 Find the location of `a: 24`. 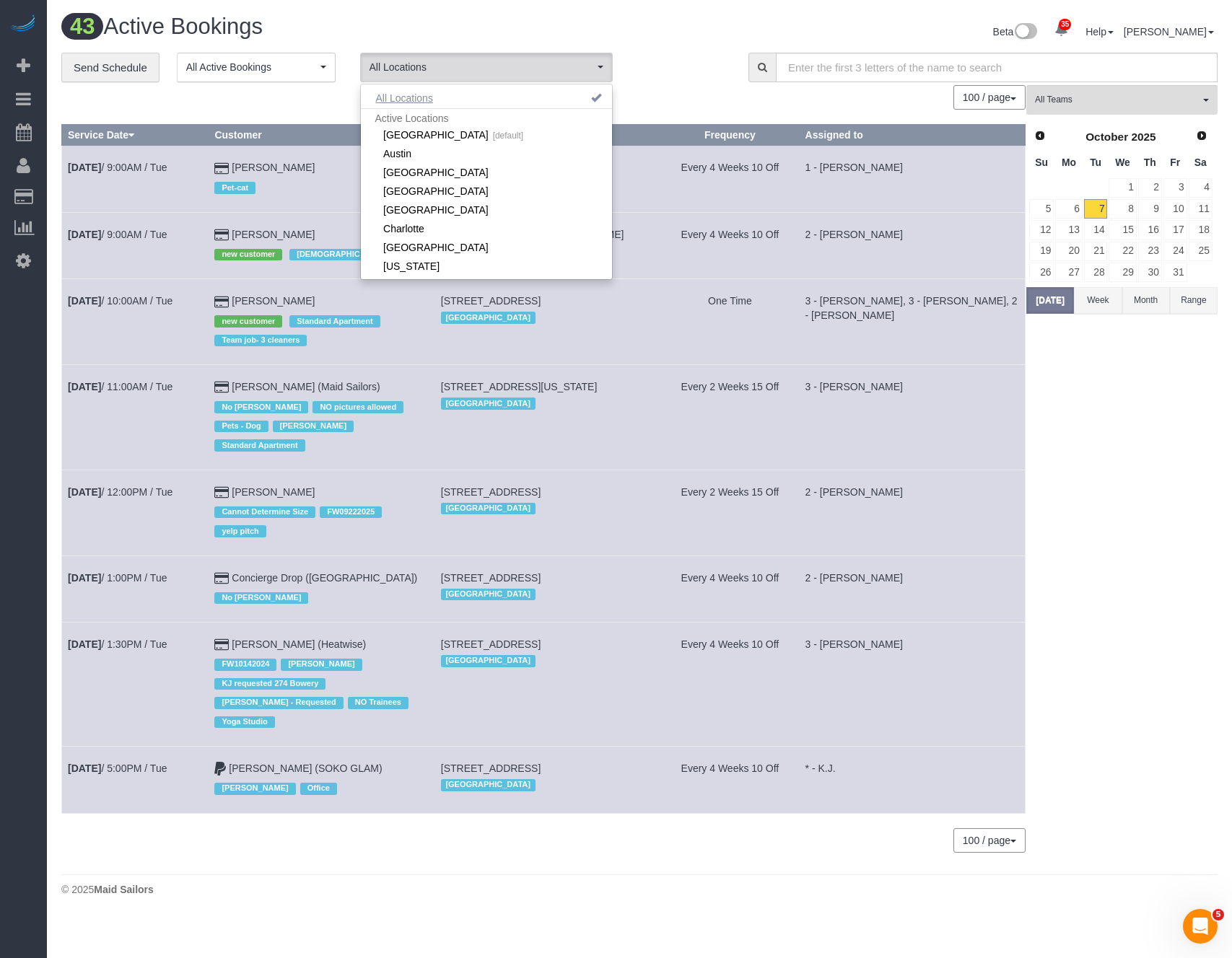

a: 24 is located at coordinates (1174, 251).